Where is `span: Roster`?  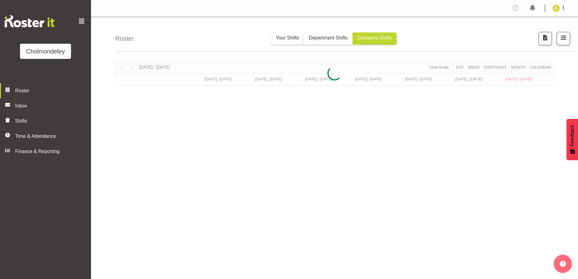 span: Roster is located at coordinates (52, 91).